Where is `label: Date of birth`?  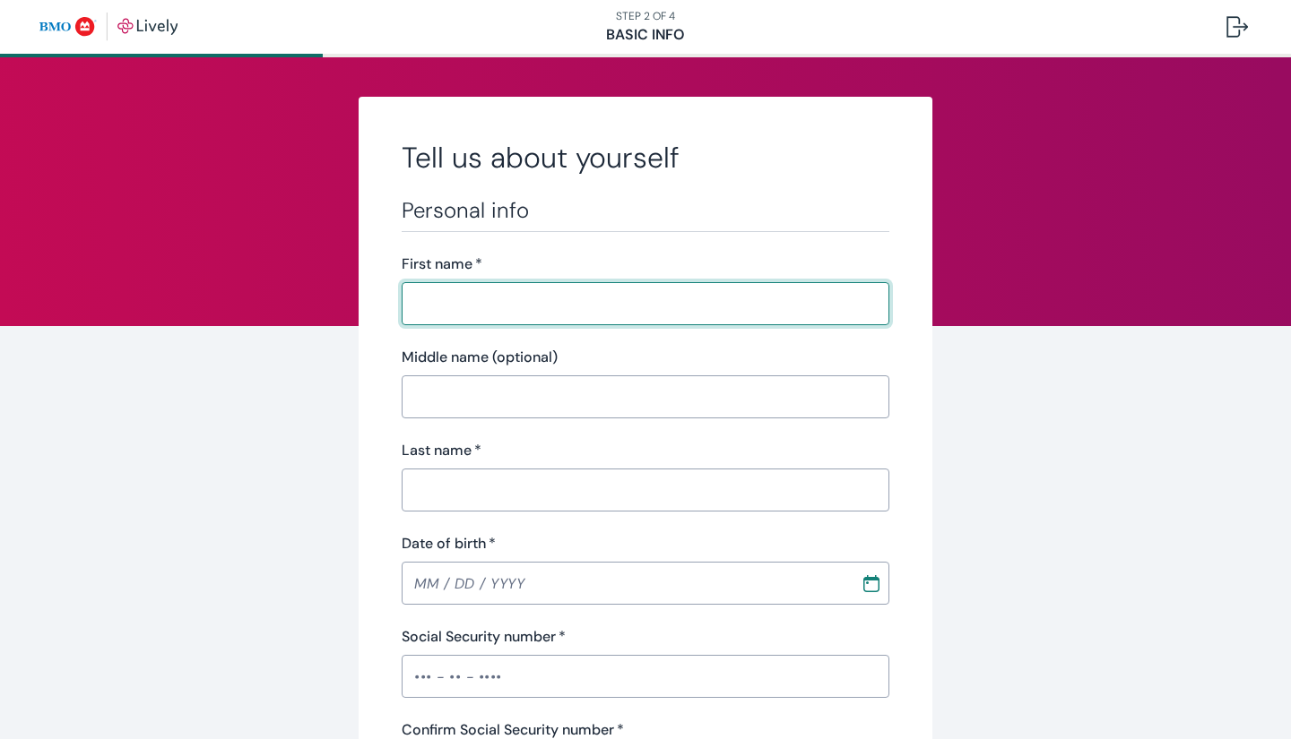 label: Date of birth is located at coordinates (448, 544).